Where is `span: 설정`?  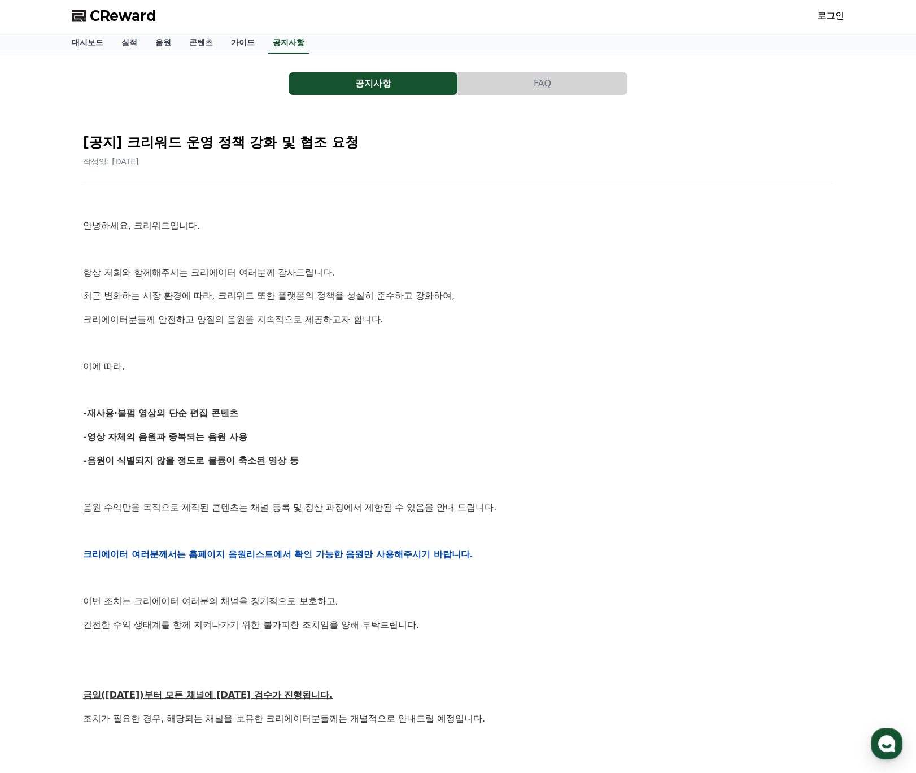 span: 설정 is located at coordinates (181, 380).